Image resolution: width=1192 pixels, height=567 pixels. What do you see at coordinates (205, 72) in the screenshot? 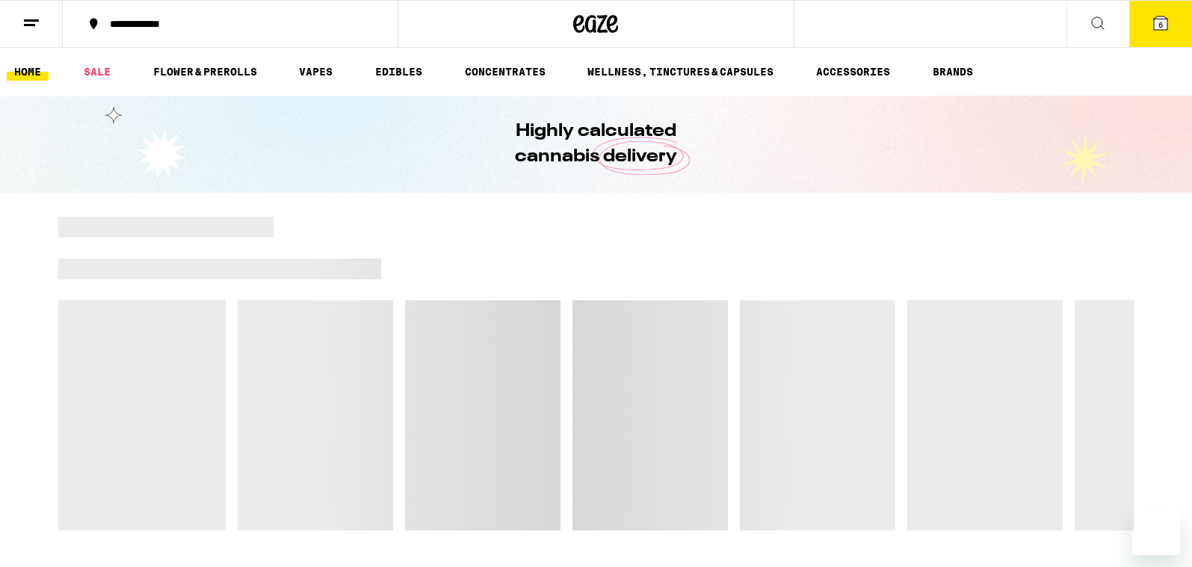
I see `a: FLOWER & PREROLLS` at bounding box center [205, 72].